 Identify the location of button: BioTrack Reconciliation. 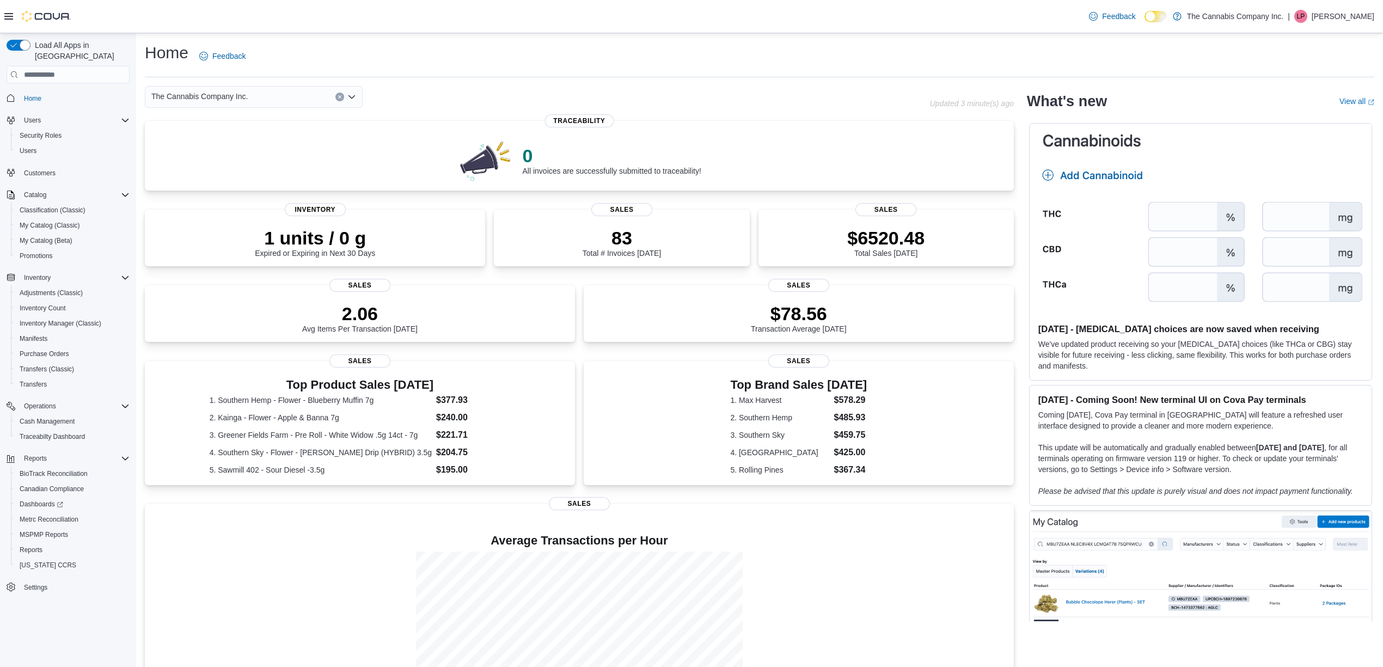
(72, 474).